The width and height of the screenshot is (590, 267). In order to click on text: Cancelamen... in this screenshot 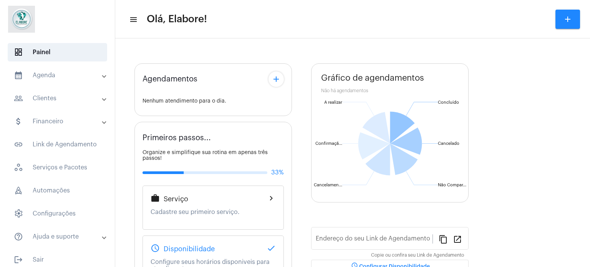, I will do `click(328, 185)`.